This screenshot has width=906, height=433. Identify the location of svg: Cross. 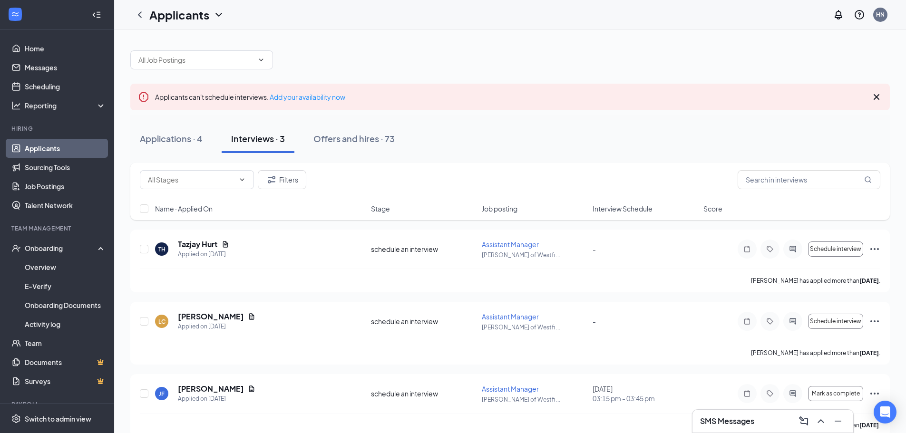
(876, 97).